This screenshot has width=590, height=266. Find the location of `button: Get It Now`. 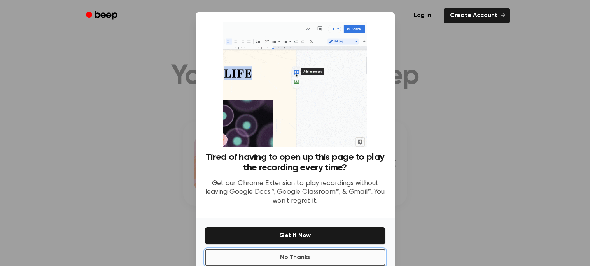

button: Get It Now is located at coordinates (295, 236).